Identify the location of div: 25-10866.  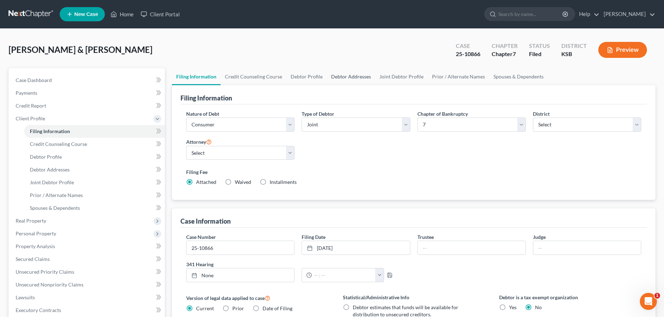
(468, 54).